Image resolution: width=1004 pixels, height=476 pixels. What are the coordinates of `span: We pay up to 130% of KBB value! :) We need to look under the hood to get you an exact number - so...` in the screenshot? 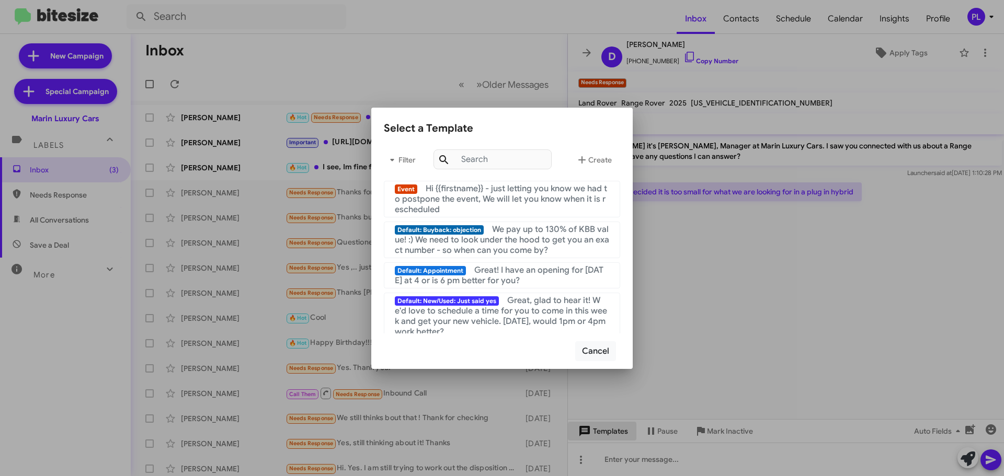 It's located at (502, 240).